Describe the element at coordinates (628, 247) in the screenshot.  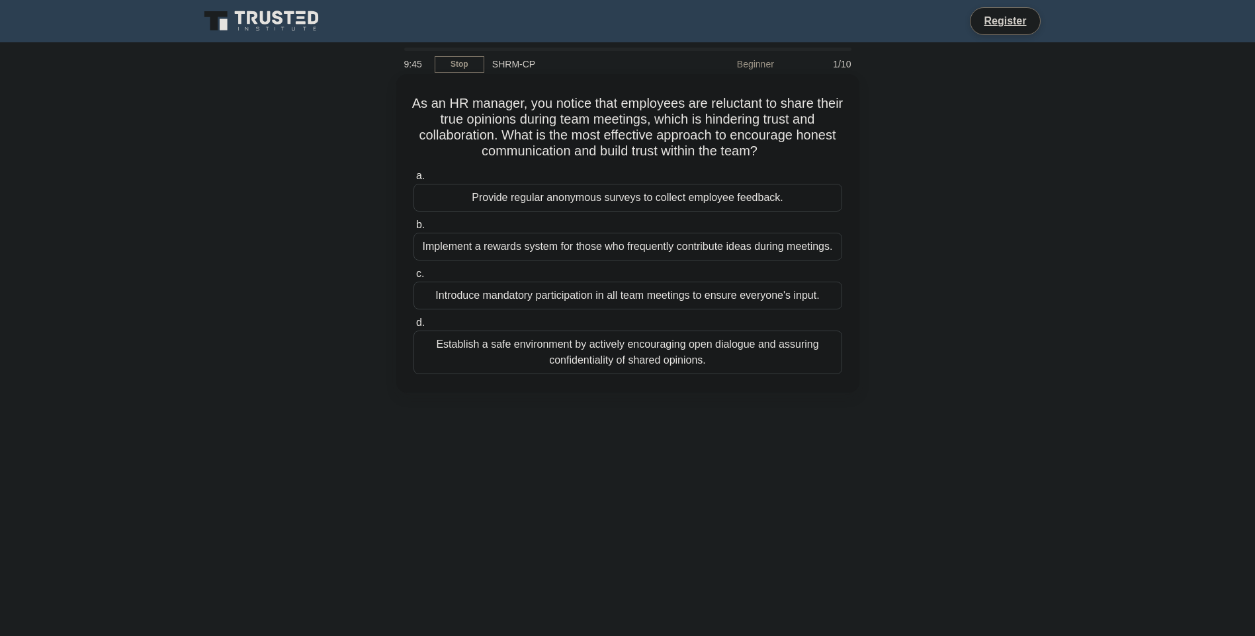
I see `div: Implement a rewards system for those who frequently contribute ideas during meetings.` at that location.